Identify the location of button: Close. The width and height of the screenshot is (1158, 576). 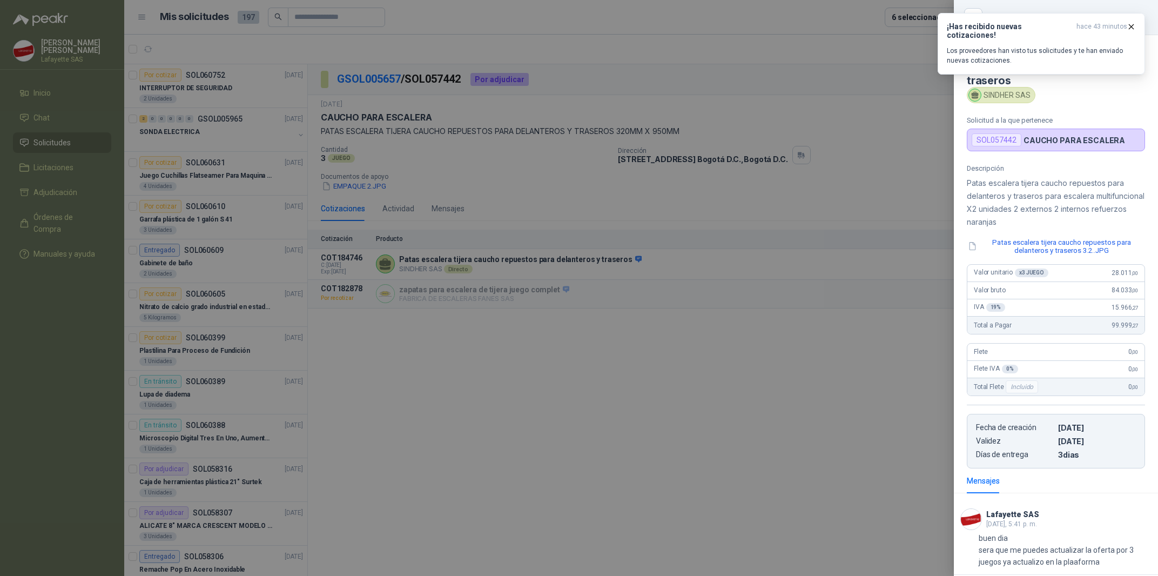
(973, 17).